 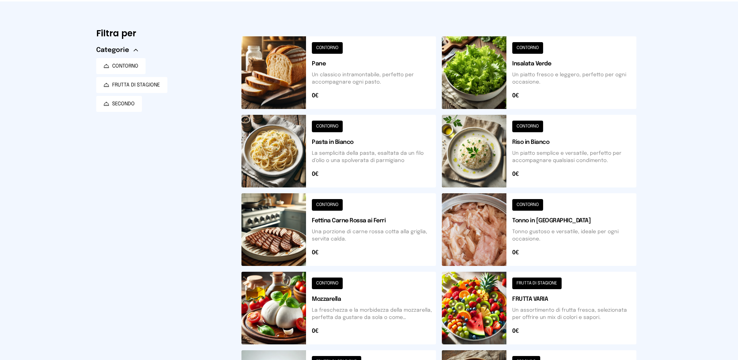 What do you see at coordinates (119, 104) in the screenshot?
I see `button: SECONDO` at bounding box center [119, 104].